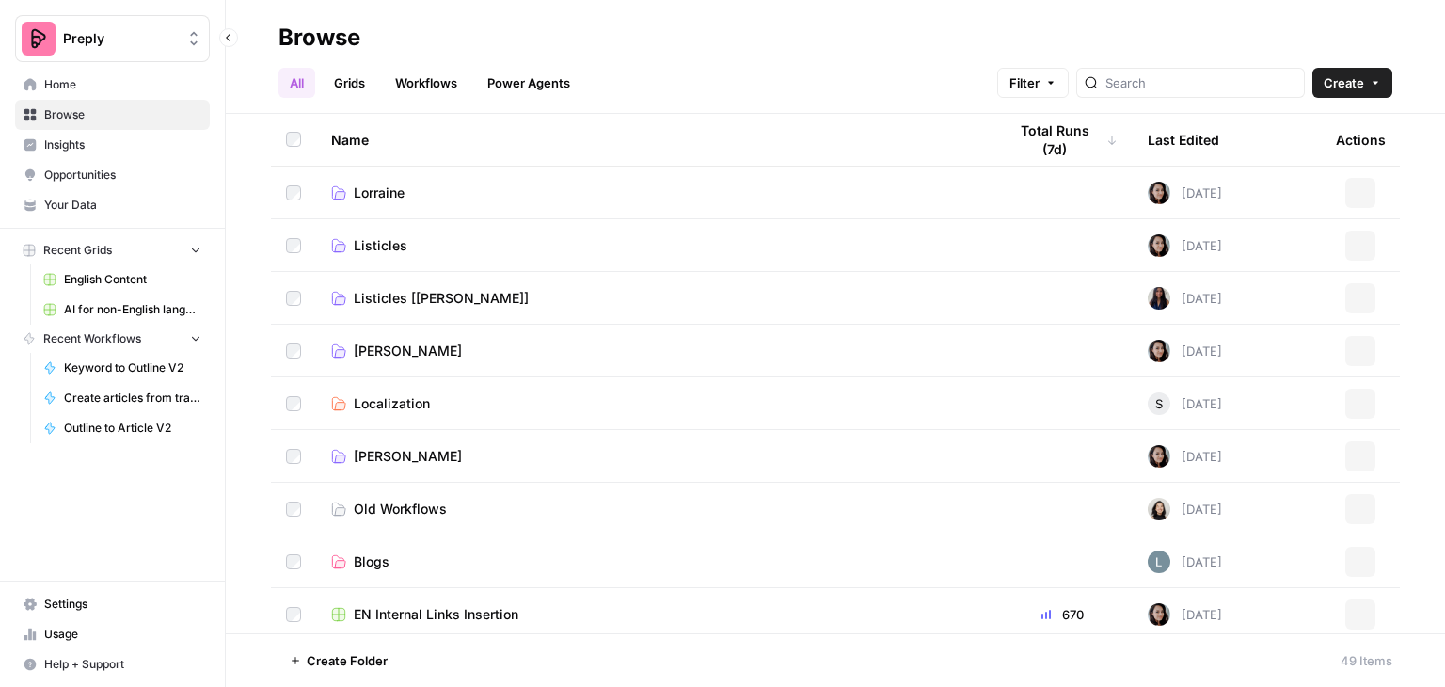 This screenshot has height=687, width=1445. Describe the element at coordinates (112, 39) in the screenshot. I see `button: Workspace: Preply` at that location.